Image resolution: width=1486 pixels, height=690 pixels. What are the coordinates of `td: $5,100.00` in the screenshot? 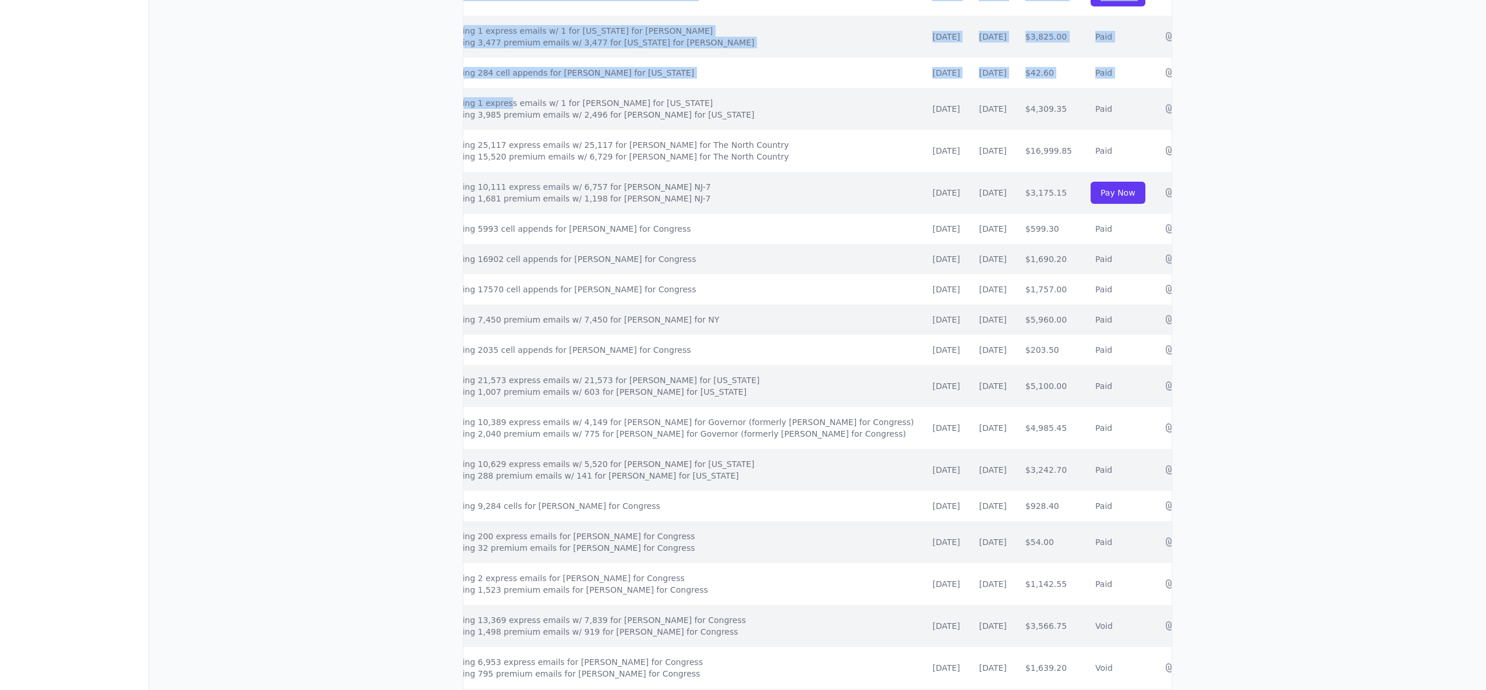 It's located at (1049, 386).